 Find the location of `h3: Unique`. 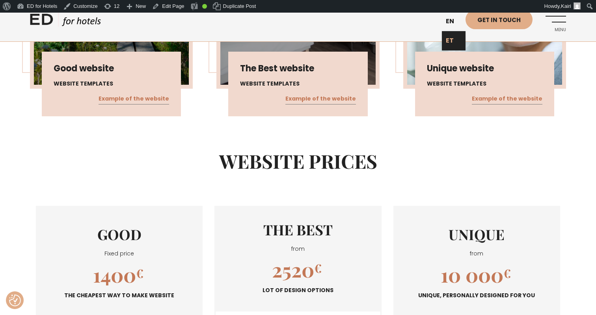

h3: Unique is located at coordinates (476, 234).